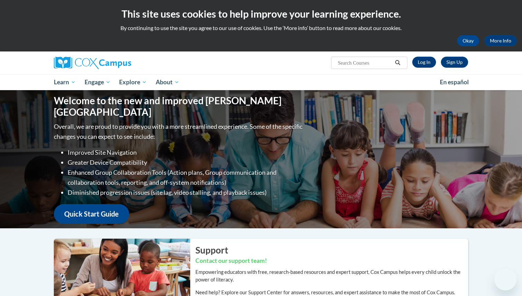 The image size is (522, 296). I want to click on li: Improved Site Navigation, so click(186, 152).